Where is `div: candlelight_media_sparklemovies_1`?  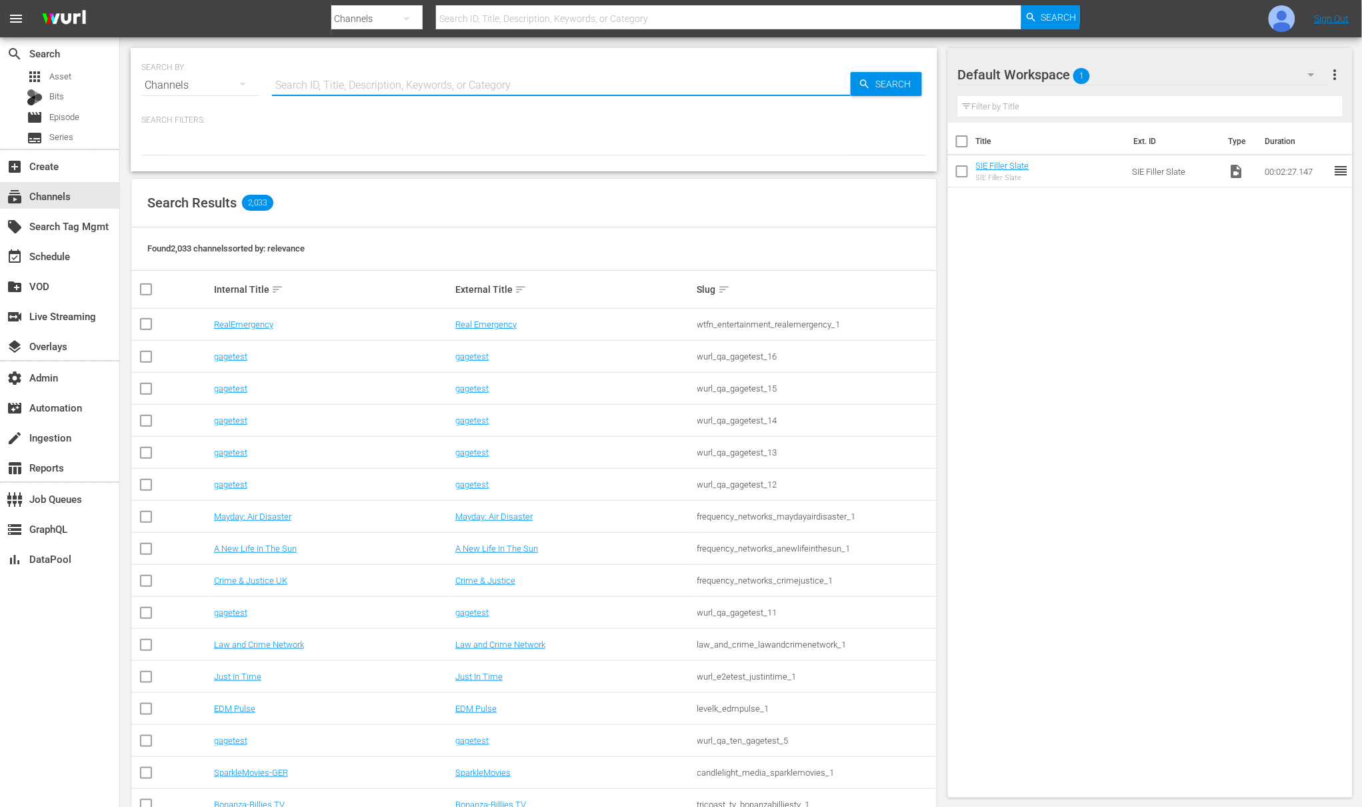 div: candlelight_media_sparklemovies_1 is located at coordinates (816, 772).